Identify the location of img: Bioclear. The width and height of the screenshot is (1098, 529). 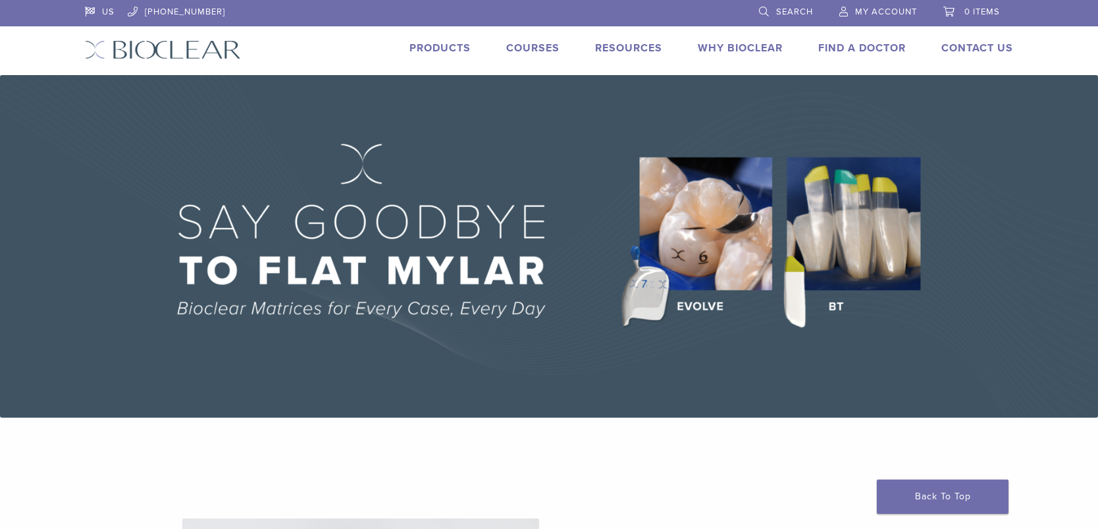
(163, 49).